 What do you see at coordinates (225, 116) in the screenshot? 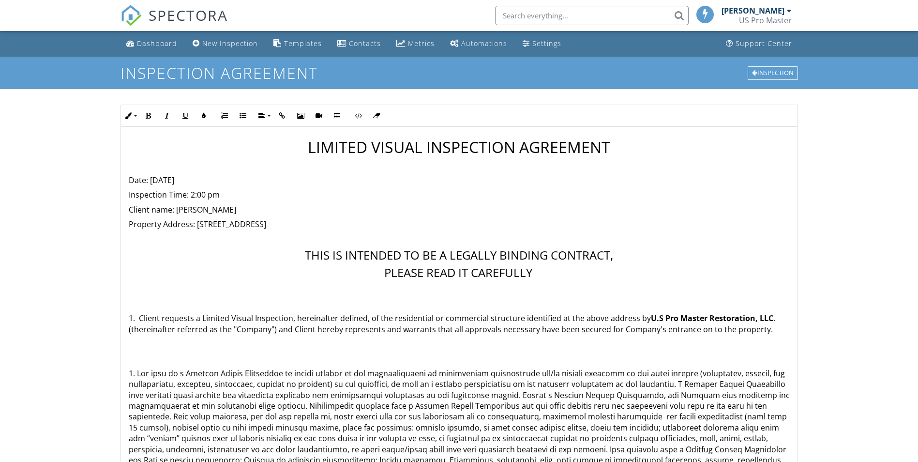
I see `button: Ordered List` at bounding box center [225, 116].